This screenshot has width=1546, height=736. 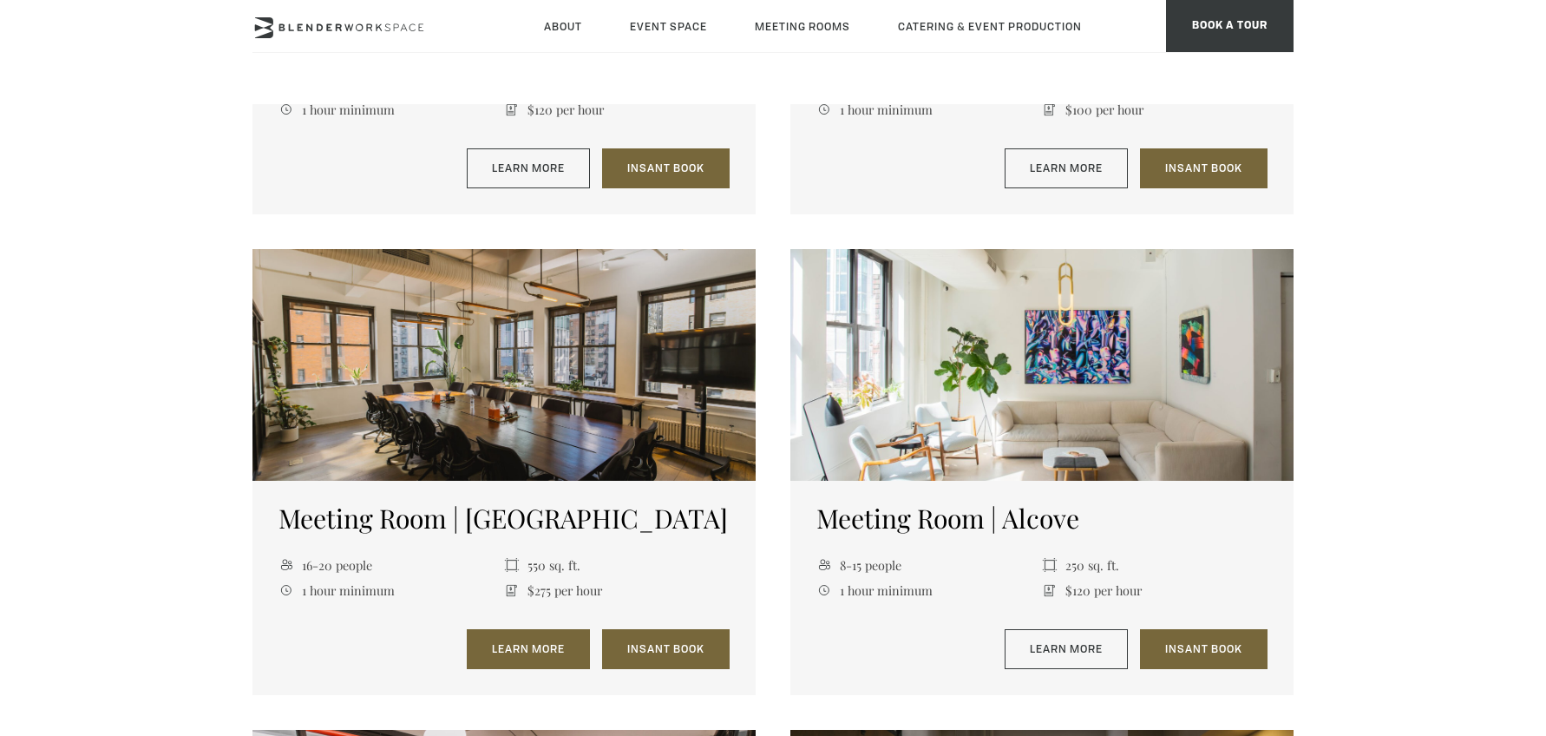 I want to click on li: 250 sq. ft., so click(x=1155, y=564).